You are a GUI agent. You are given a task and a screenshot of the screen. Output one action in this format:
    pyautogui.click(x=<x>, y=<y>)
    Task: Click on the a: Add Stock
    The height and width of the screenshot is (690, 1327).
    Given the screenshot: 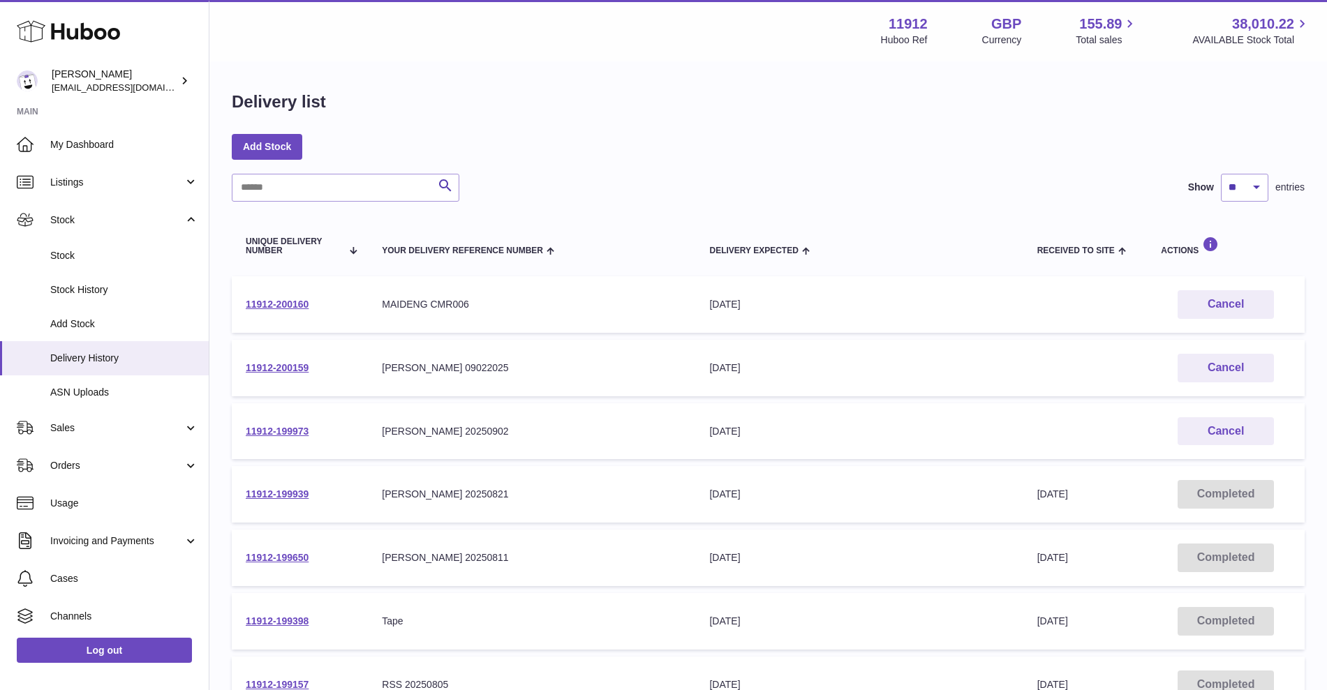 What is the action you would take?
    pyautogui.click(x=267, y=147)
    